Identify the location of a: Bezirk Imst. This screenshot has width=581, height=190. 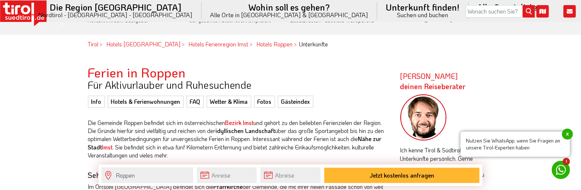
(240, 122).